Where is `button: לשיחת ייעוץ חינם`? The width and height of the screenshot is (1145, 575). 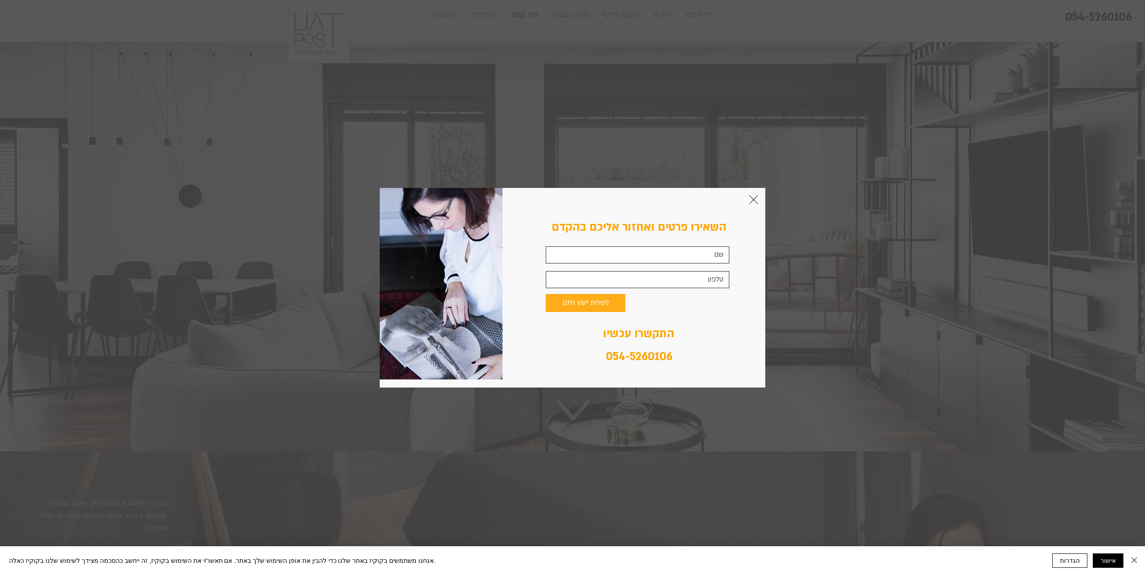 button: לשיחת ייעוץ חינם is located at coordinates (585, 303).